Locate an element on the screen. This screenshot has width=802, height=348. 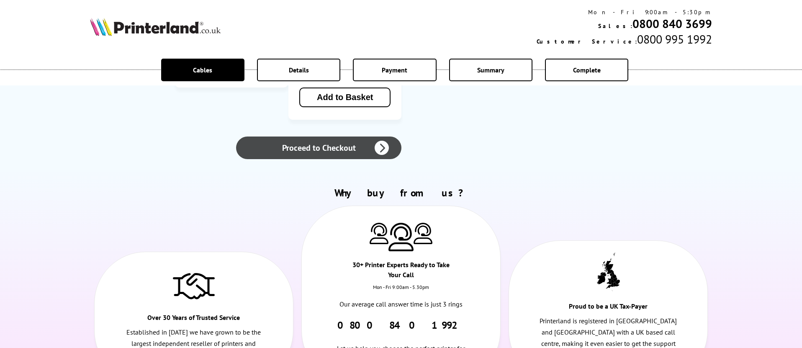
img: UK tax payer is located at coordinates (608, 272).